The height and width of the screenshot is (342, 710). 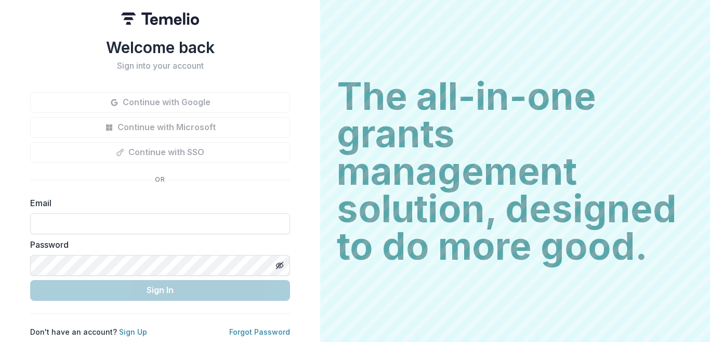 I want to click on h1: Welcome back, so click(x=160, y=47).